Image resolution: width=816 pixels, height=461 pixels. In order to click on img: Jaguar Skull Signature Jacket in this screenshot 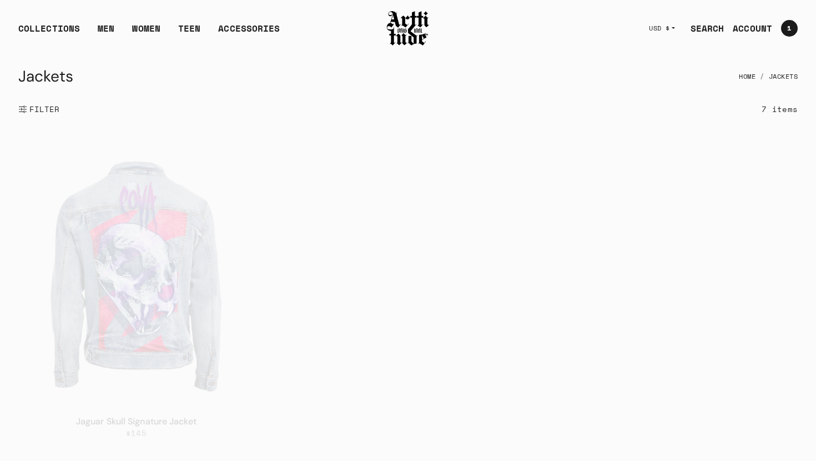, I will do `click(136, 271)`.